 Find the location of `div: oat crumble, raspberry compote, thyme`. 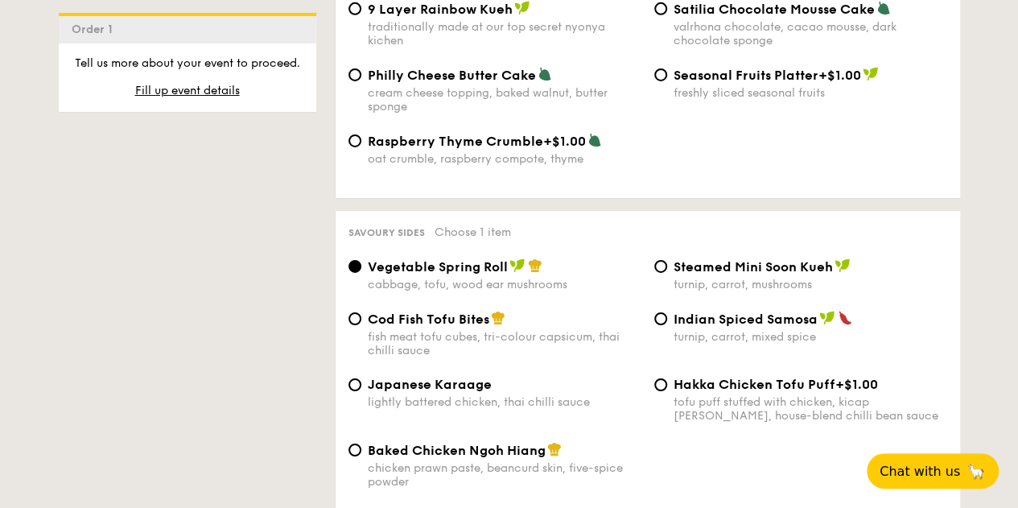

div: oat crumble, raspberry compote, thyme is located at coordinates (505, 159).